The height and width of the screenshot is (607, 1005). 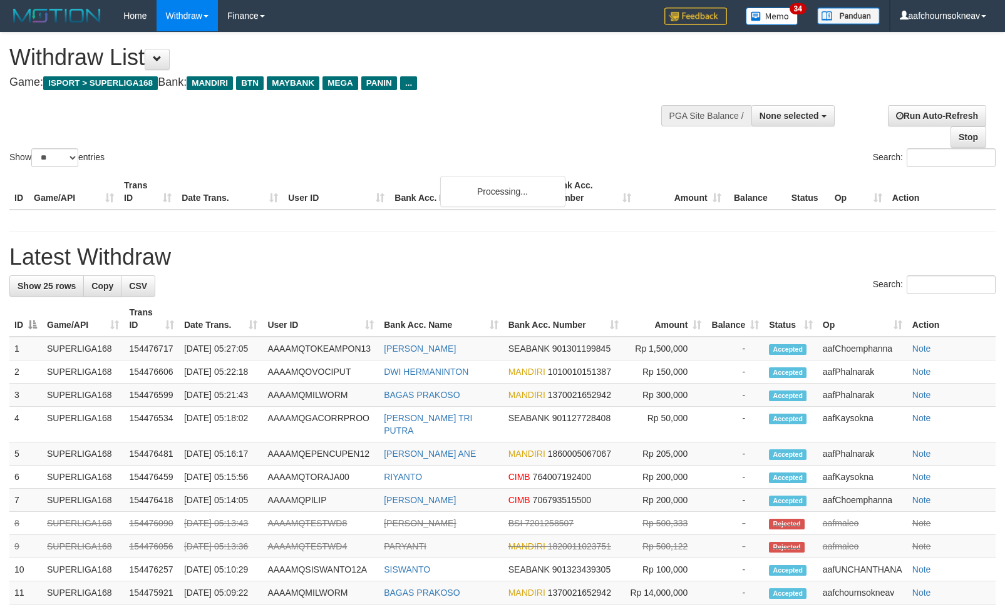 I want to click on td: 154476257, so click(x=152, y=570).